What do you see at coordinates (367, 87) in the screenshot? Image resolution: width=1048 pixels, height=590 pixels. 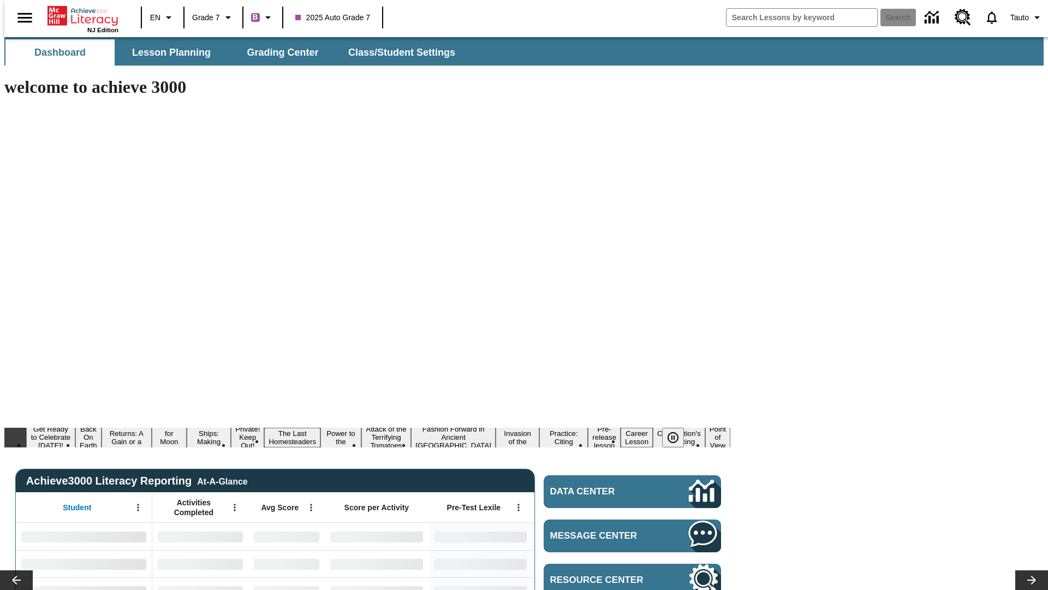 I see `h1: welcome to achieve 3000` at bounding box center [367, 87].